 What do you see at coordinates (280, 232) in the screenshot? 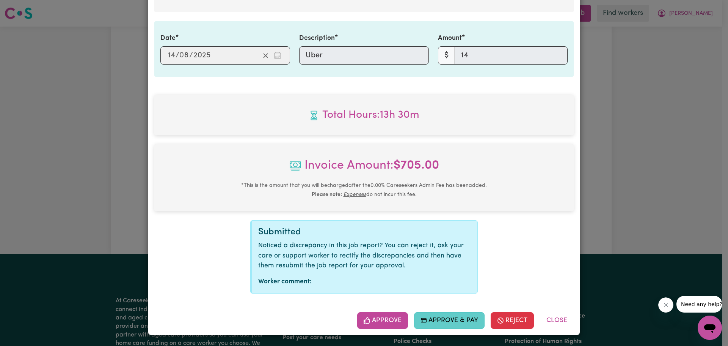
I see `span: Submitted` at bounding box center [280, 232].